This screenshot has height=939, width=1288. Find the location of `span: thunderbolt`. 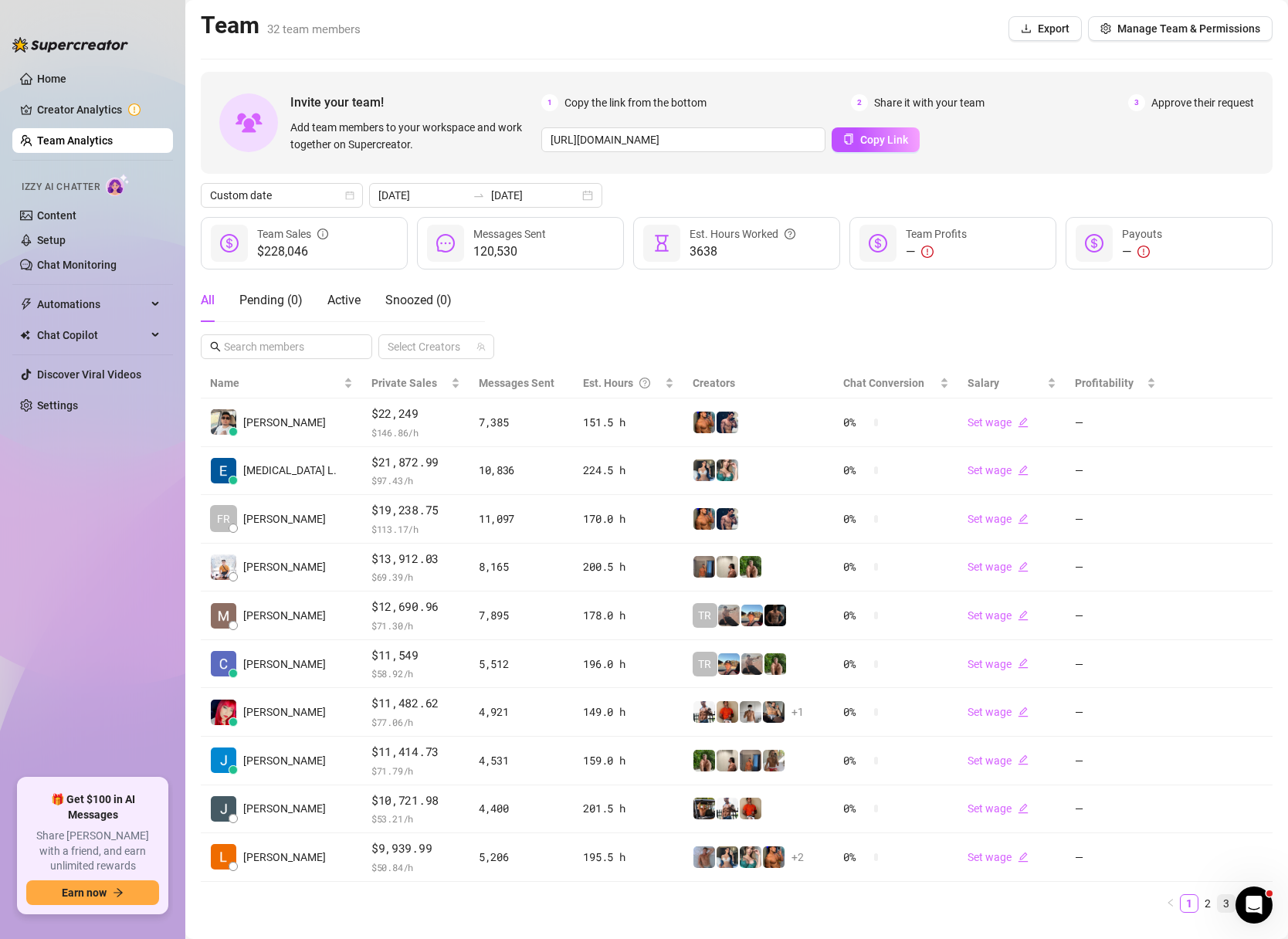

span: thunderbolt is located at coordinates (26, 304).